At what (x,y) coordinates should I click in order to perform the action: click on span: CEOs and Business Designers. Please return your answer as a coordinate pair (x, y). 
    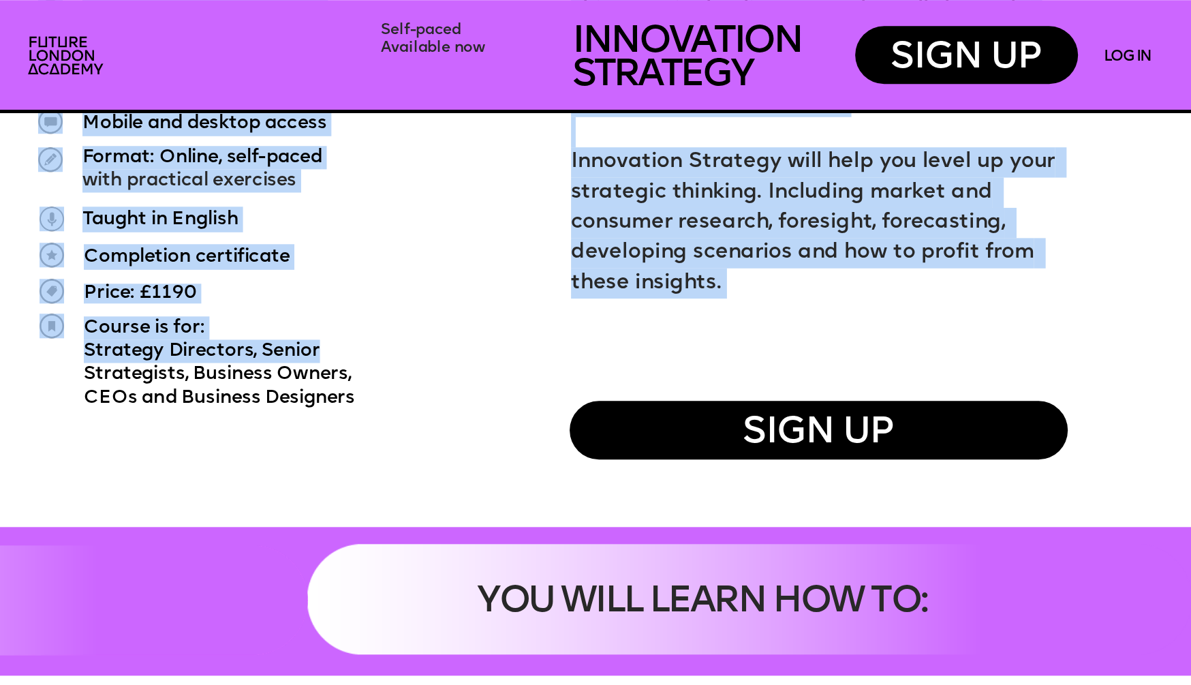
    Looking at the image, I should click on (219, 397).